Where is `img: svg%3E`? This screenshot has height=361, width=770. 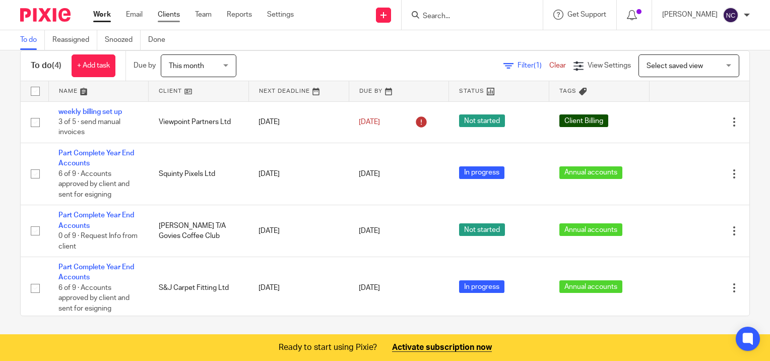
img: svg%3E is located at coordinates (731, 15).